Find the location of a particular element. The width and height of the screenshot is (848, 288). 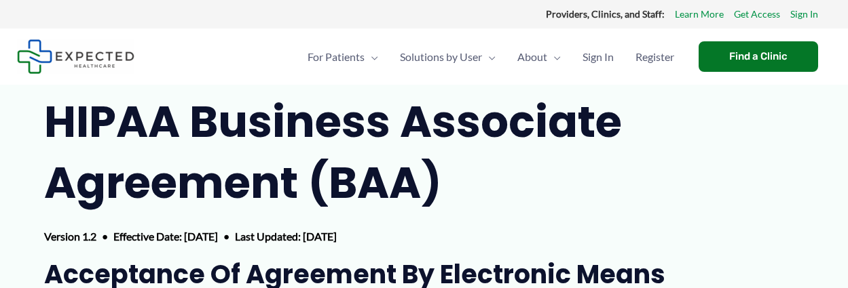

span: Solutions by User is located at coordinates (440, 57).